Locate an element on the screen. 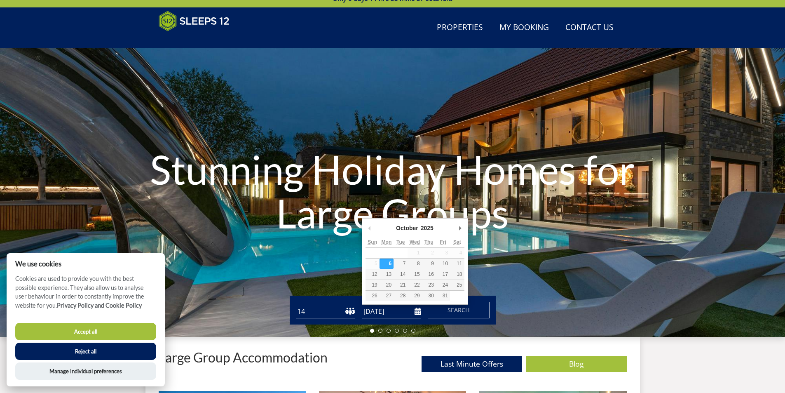  p: Cookies are used to provide you with the best possible experience. They also allow us to analyse ... is located at coordinates (86, 295).